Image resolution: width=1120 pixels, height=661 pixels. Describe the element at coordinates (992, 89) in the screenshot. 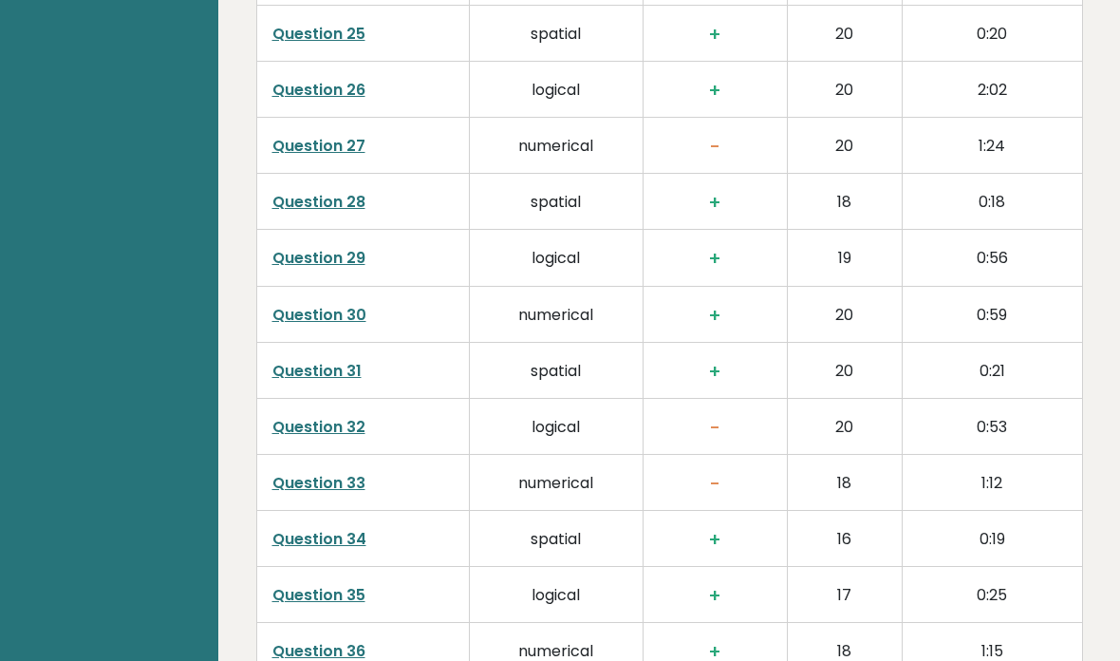

I see `td: 2:02` at that location.